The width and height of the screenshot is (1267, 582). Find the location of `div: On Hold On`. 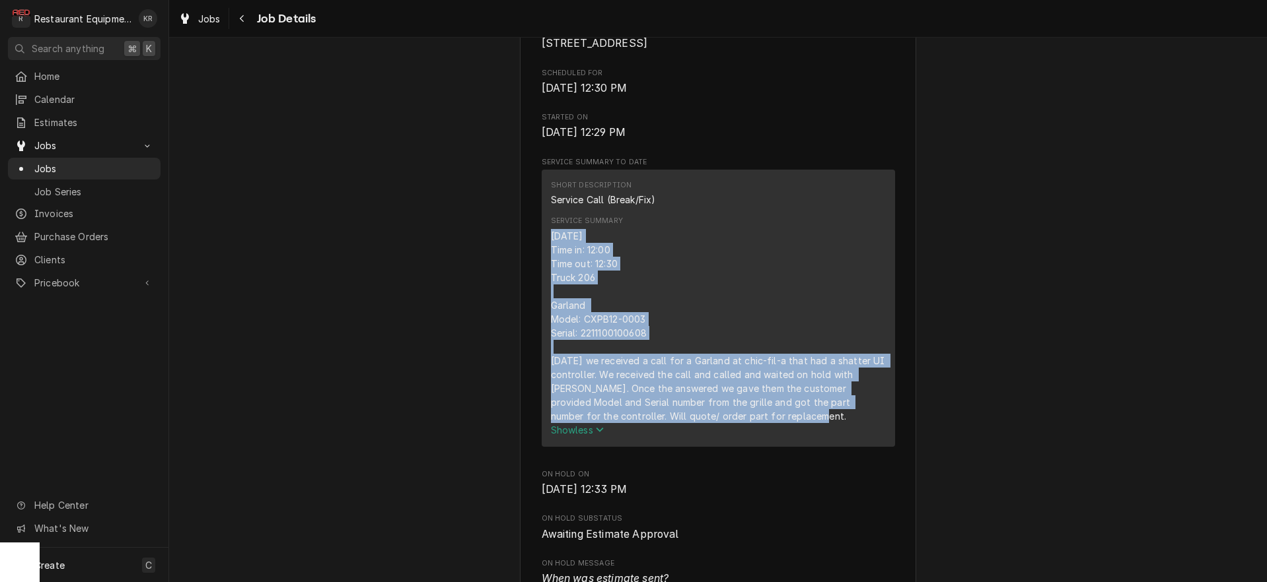

div: On Hold On is located at coordinates (718, 483).